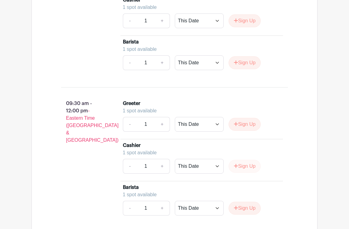 The height and width of the screenshot is (229, 349). I want to click on div: Greeter, so click(132, 103).